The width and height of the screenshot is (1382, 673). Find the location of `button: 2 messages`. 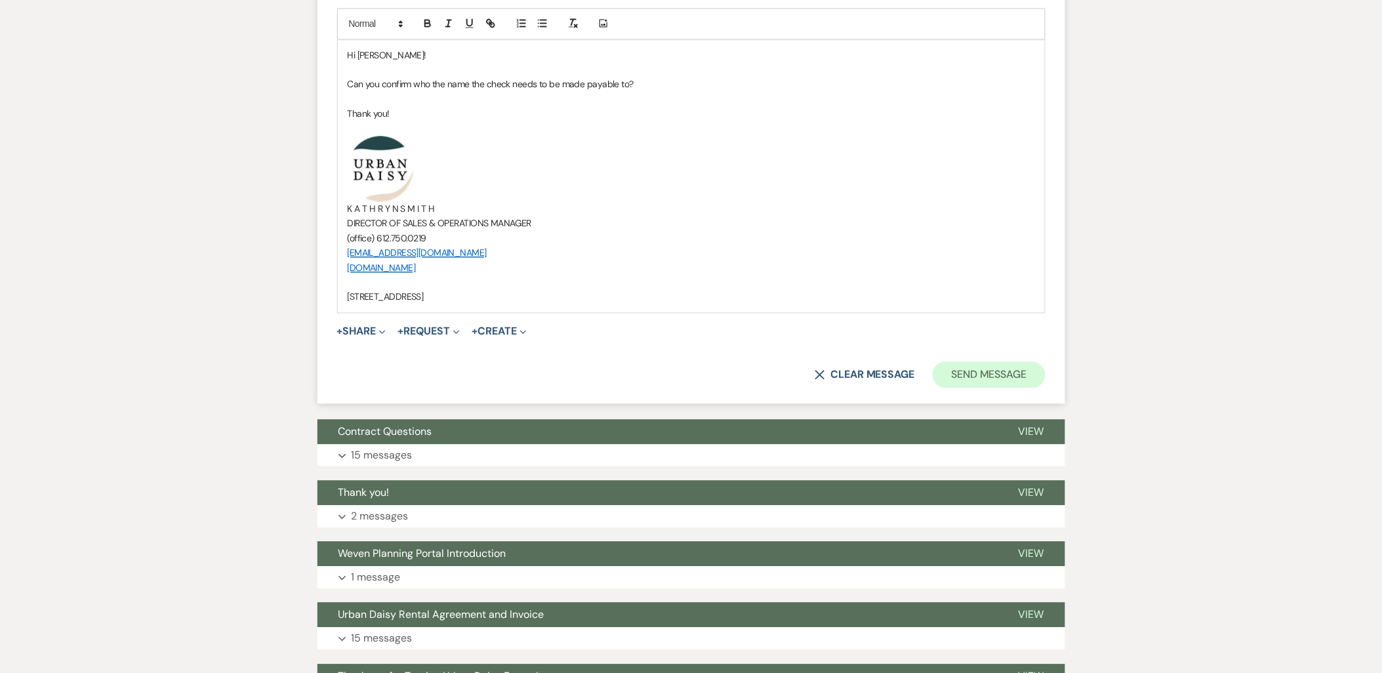

button: 2 messages is located at coordinates (691, 516).